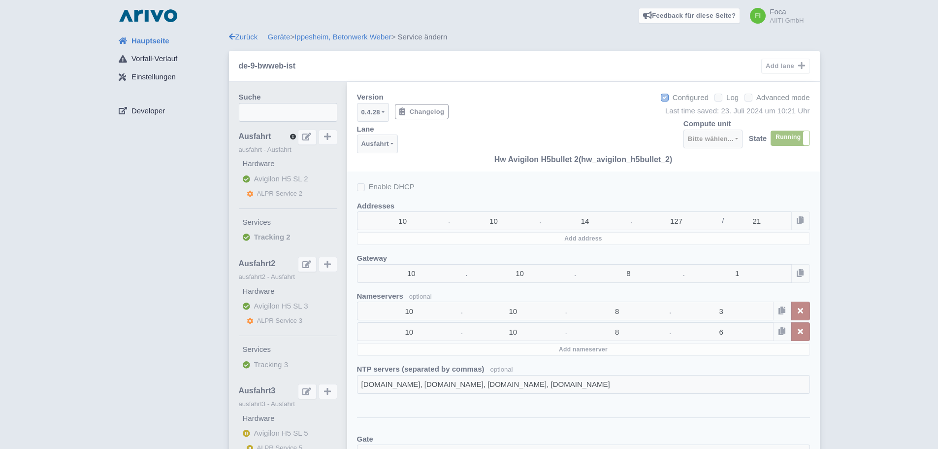 The height and width of the screenshot is (449, 938). Describe the element at coordinates (288, 277) in the screenshot. I see `small: ausfahrt2 - Ausfahrt` at that location.